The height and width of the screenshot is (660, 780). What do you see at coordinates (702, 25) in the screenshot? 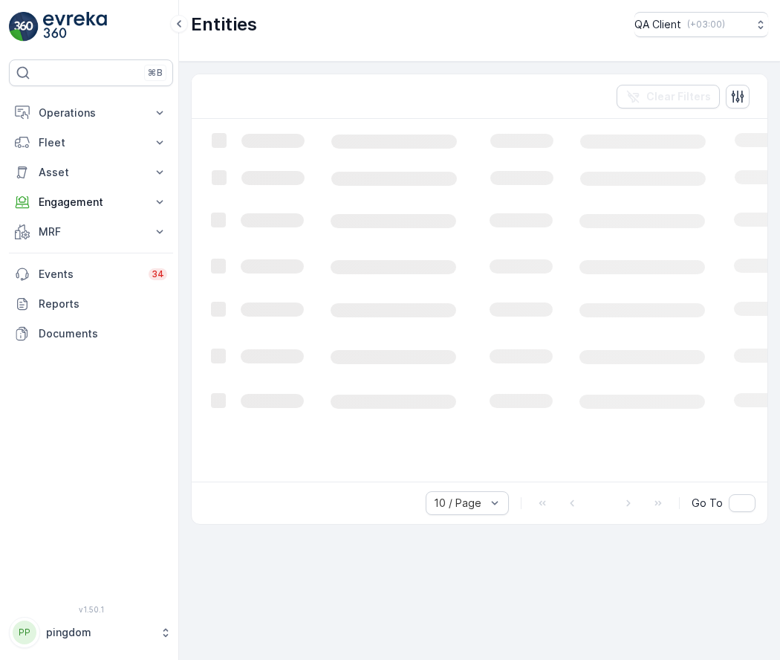
I see `button: QA Client(+03:00)` at bounding box center [702, 25].